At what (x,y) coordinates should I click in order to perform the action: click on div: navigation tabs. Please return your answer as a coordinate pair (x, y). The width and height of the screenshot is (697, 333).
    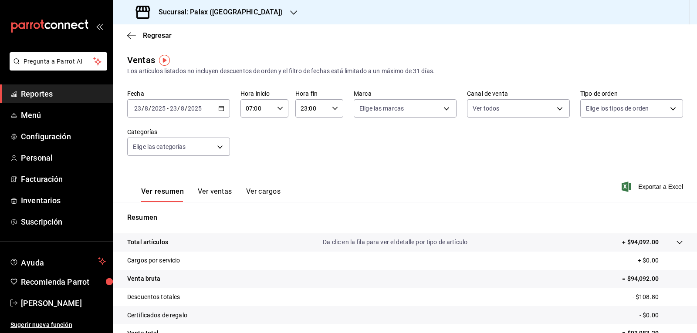
    Looking at the image, I should click on (211, 195).